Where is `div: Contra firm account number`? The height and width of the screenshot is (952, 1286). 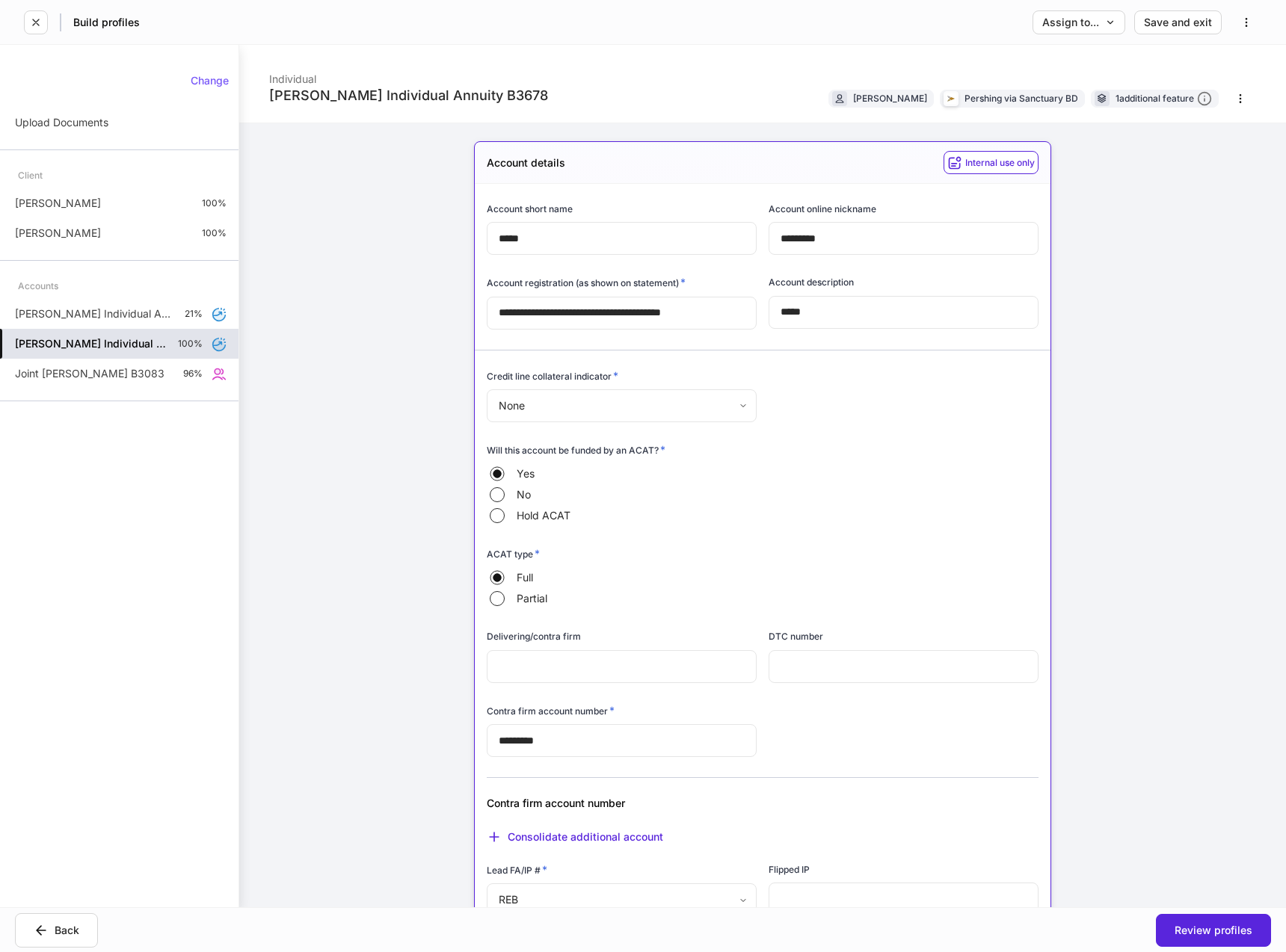
div: Contra firm account number is located at coordinates (669, 803).